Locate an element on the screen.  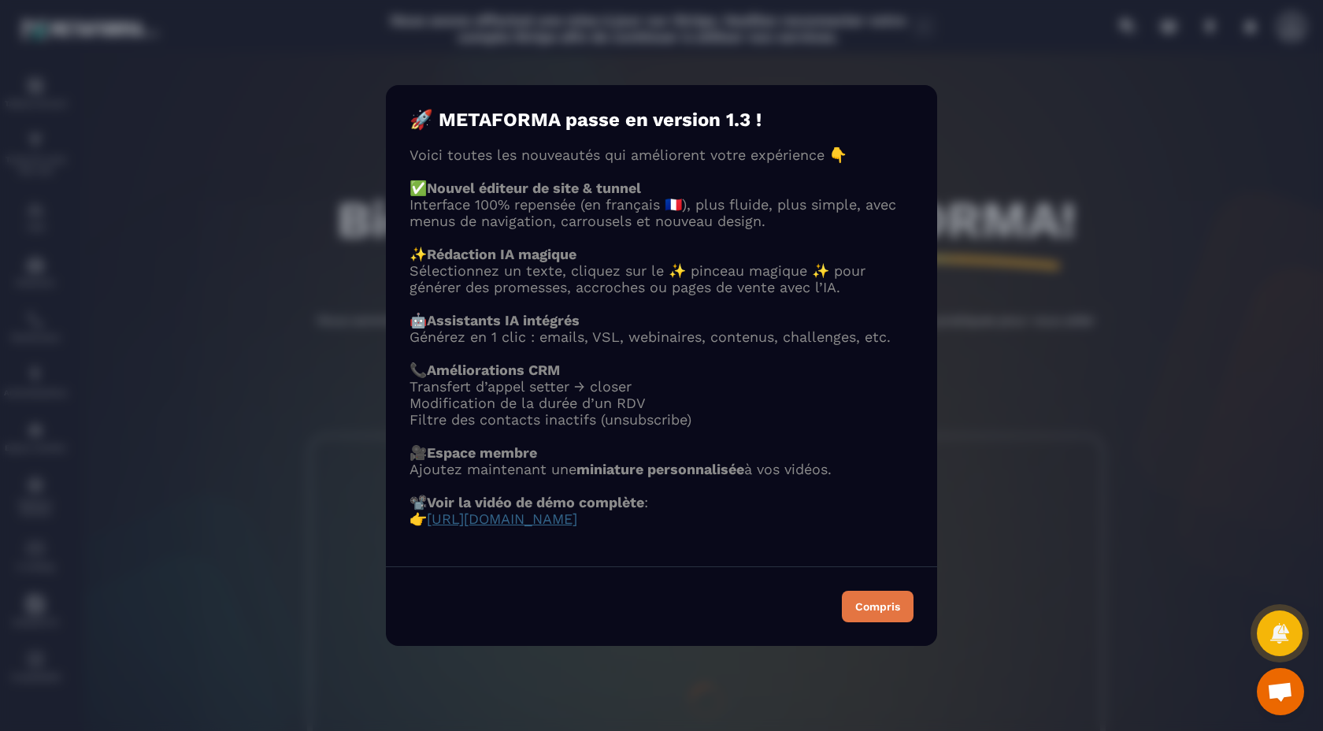
p: Sélectionnez un texte, cliquez sur le ✨ pinceau magique ✨ pour générer des promesses, accroches o... is located at coordinates (661, 279).